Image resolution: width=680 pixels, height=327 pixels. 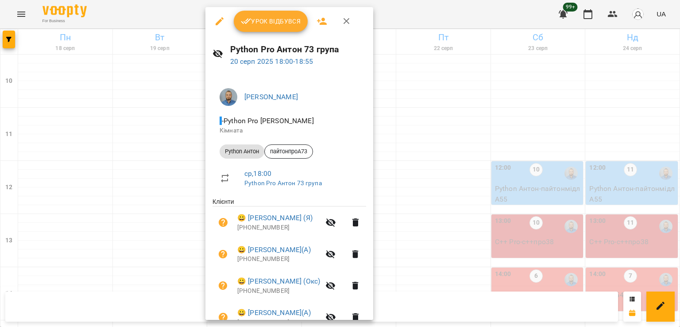 I want to click on img: 2a5fecbf94ce3b4251e242cbcf70f9d8.jpg, so click(x=229, y=97).